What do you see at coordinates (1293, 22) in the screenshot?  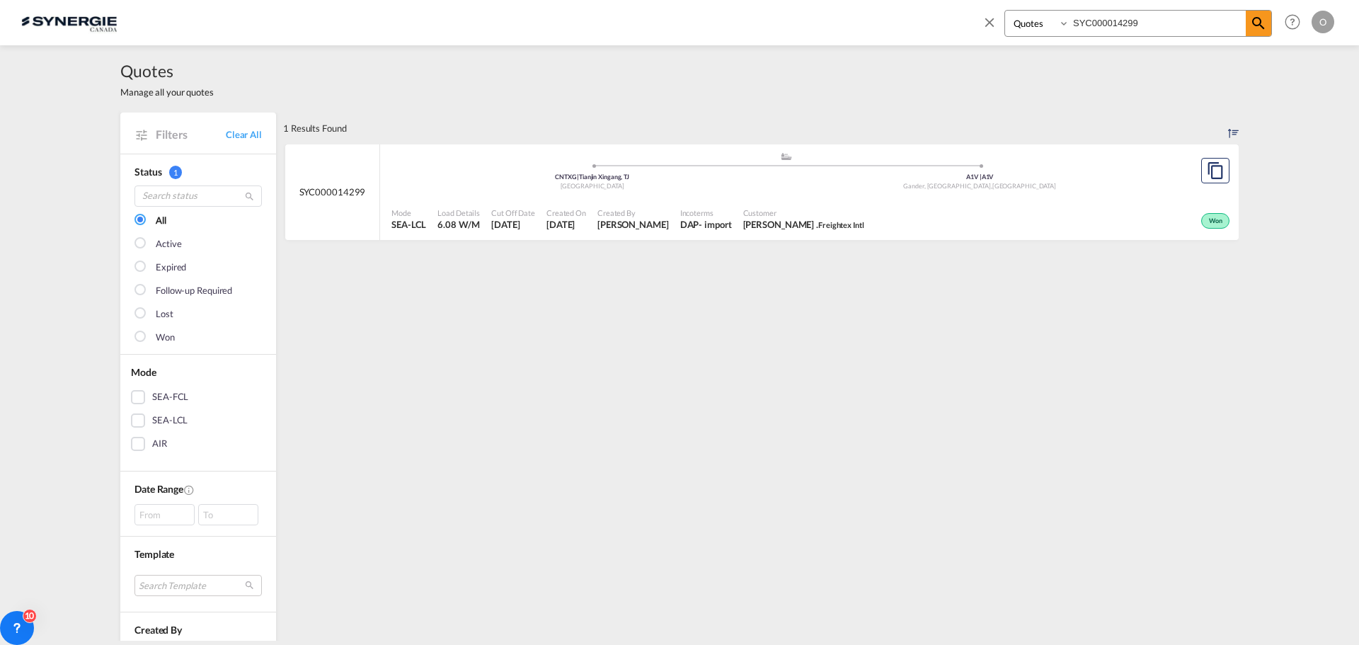 I see `span: Help` at bounding box center [1293, 22].